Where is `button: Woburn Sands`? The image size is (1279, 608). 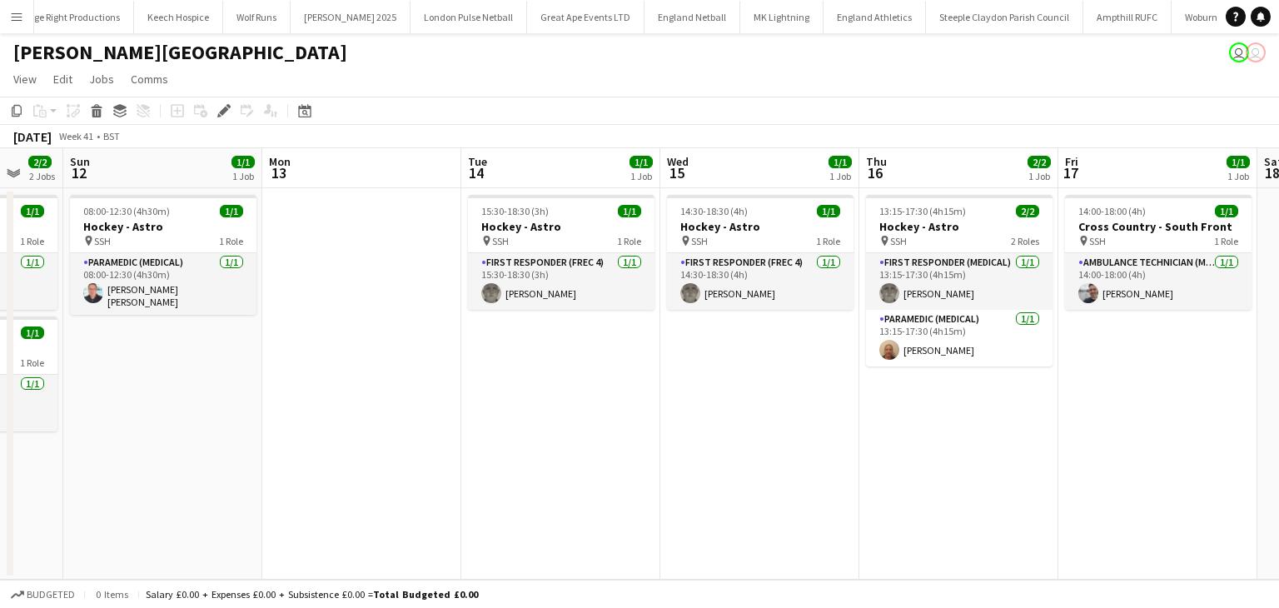 button: Woburn Sands is located at coordinates (1216, 17).